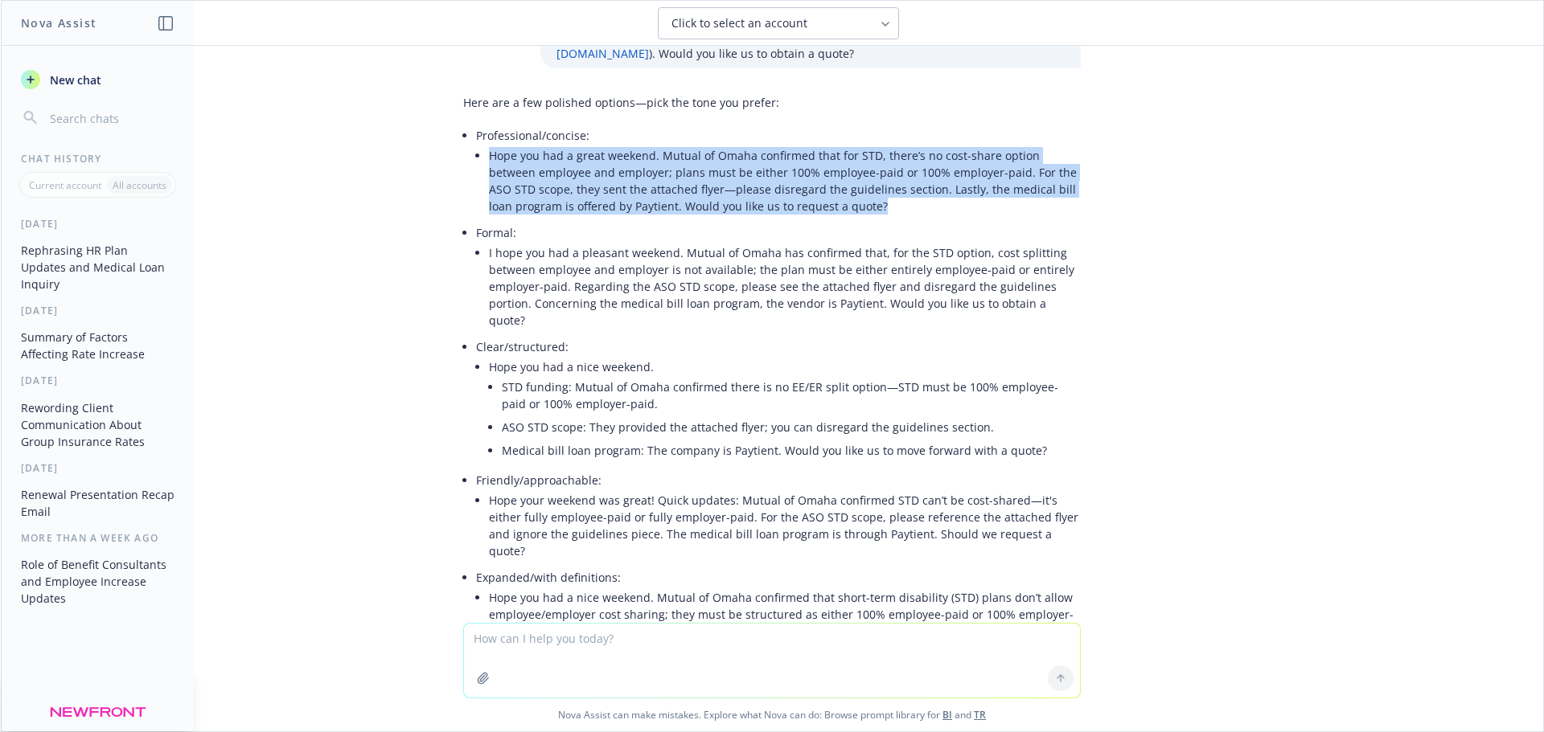 The image size is (1544, 732). Describe the element at coordinates (791, 450) in the screenshot. I see `li: Medical bill loan program: The company is Paytient. Would you like us to move forward with a quote?` at that location.